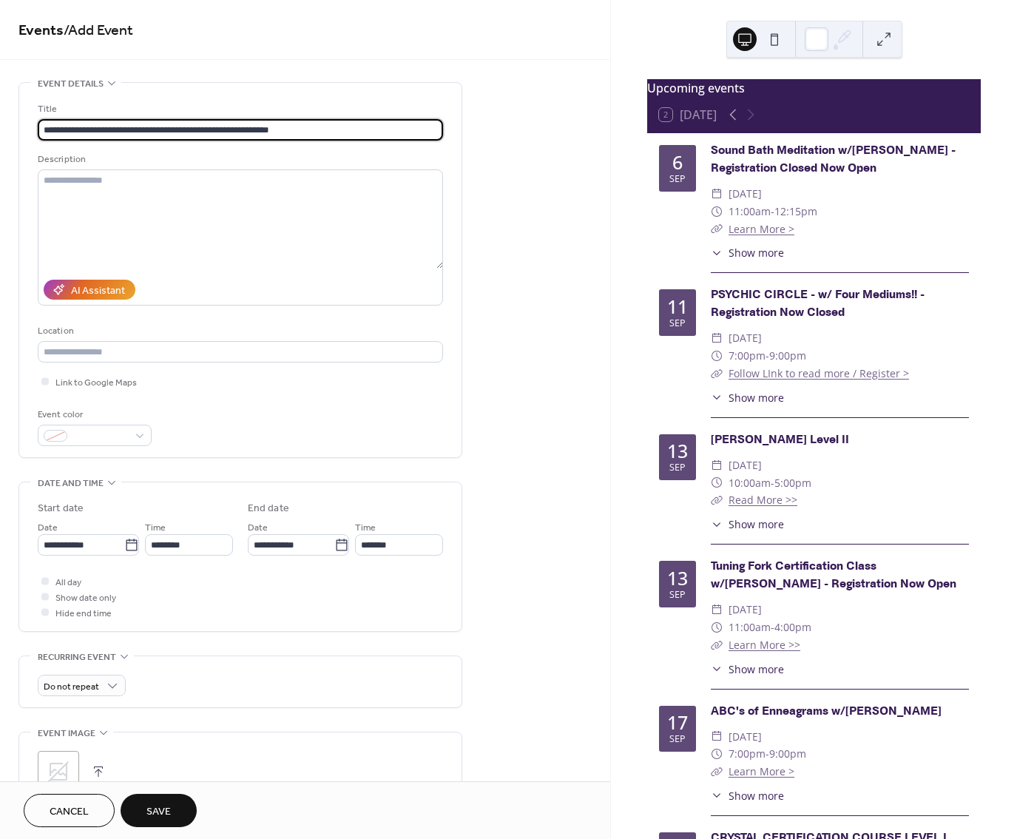  I want to click on span: 10:00am, so click(749, 483).